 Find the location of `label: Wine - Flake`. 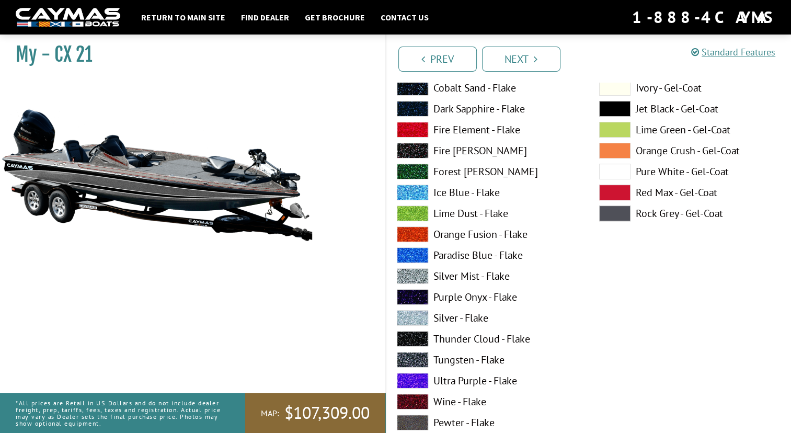

label: Wine - Flake is located at coordinates (487, 402).